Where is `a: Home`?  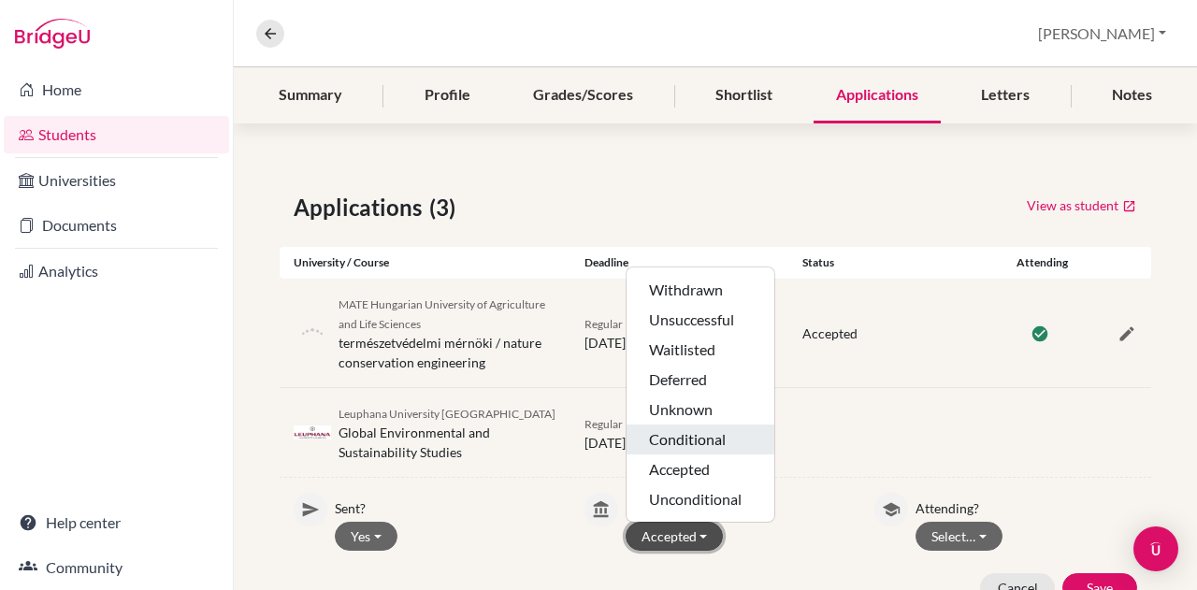
a: Home is located at coordinates (116, 90).